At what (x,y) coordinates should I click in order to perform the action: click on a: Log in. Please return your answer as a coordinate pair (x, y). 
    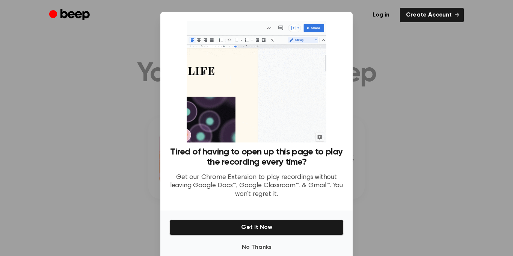
    Looking at the image, I should click on (381, 15).